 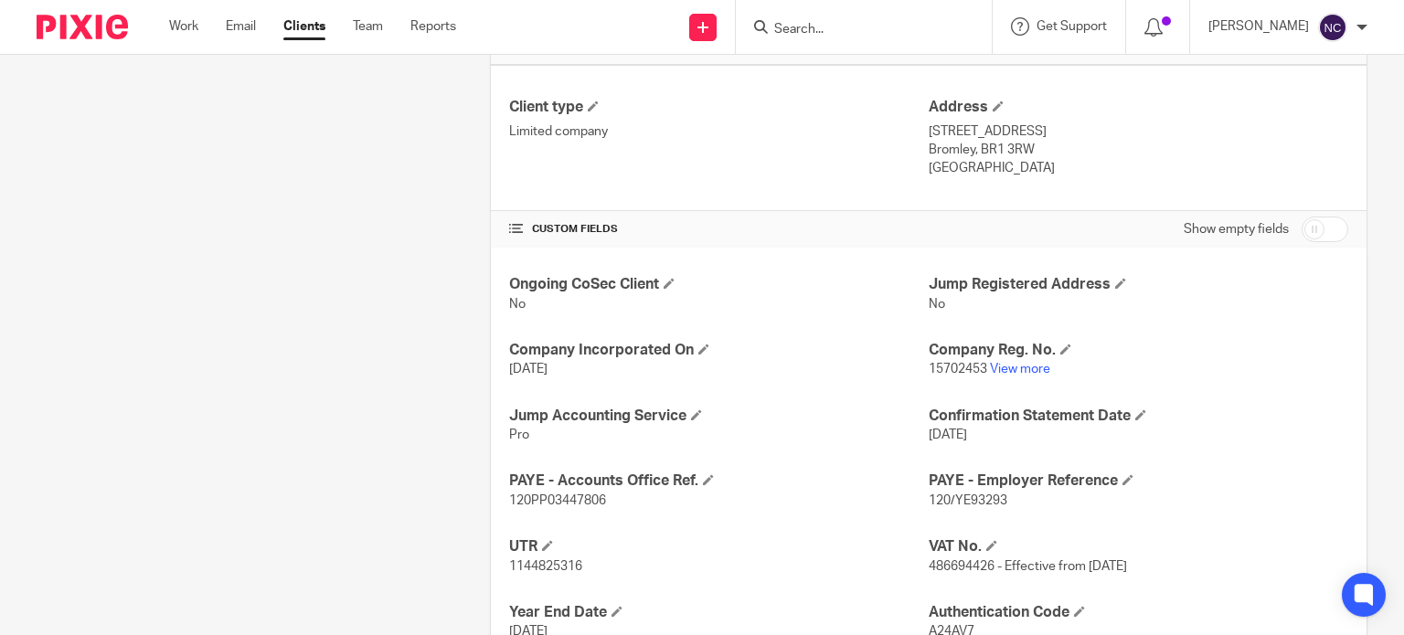 What do you see at coordinates (1138, 481) in the screenshot?
I see `h4: PAYE - Employer Reference` at bounding box center [1138, 481].